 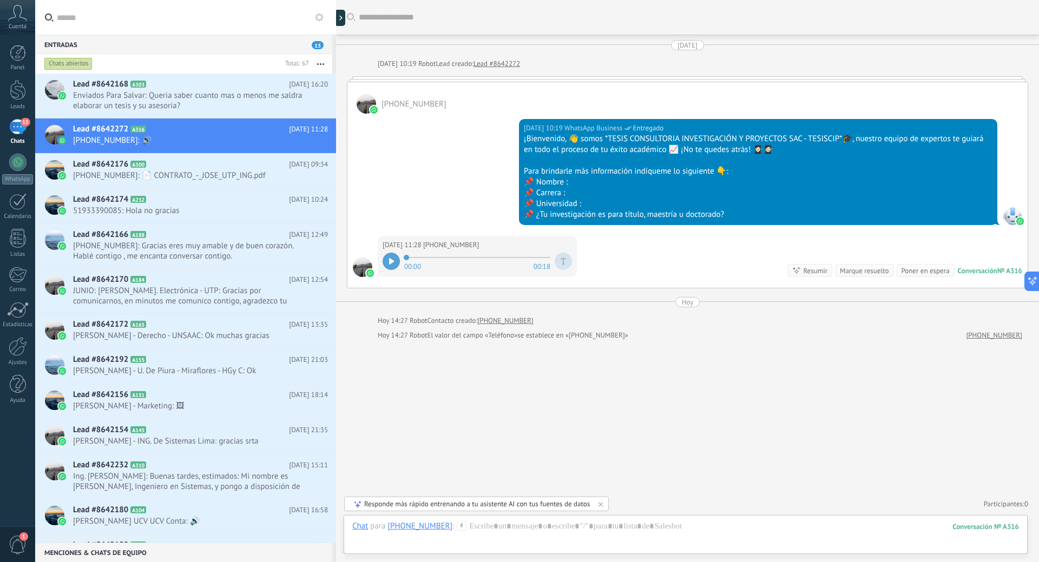 I want to click on div: Resumir, so click(x=815, y=271).